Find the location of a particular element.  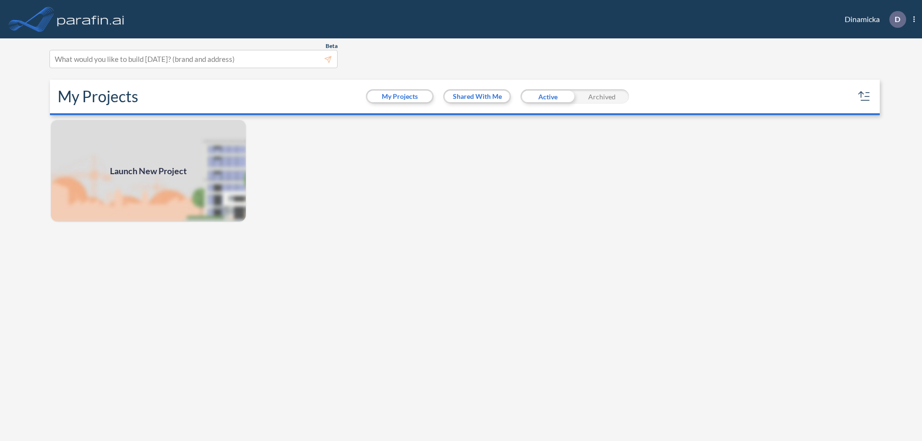

div: Dinamicka is located at coordinates (873, 19).